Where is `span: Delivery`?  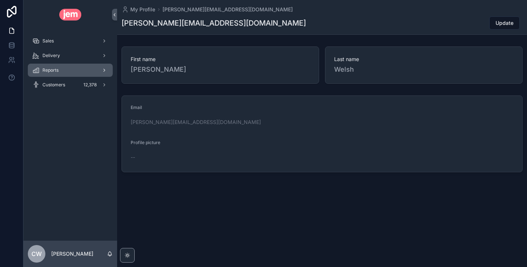
span: Delivery is located at coordinates (51, 56).